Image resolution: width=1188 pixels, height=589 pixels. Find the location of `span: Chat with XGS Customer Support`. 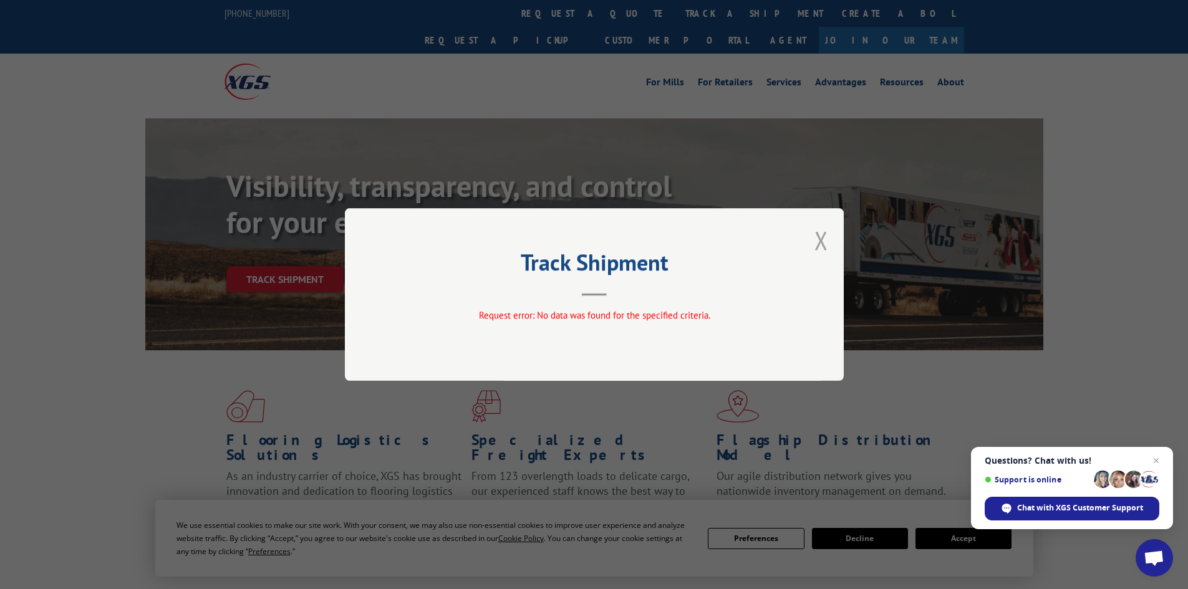

span: Chat with XGS Customer Support is located at coordinates (1080, 508).